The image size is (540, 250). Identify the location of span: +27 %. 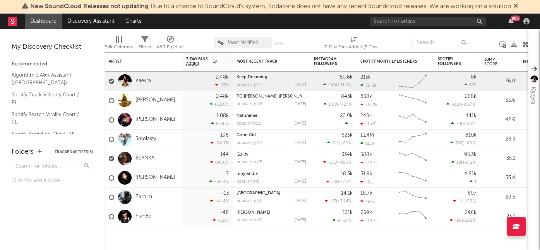
(346, 104).